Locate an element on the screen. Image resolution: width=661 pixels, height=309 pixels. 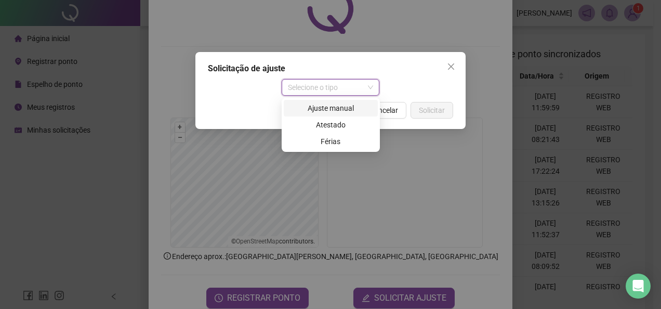
div: Open Intercom Messenger is located at coordinates (639, 286).